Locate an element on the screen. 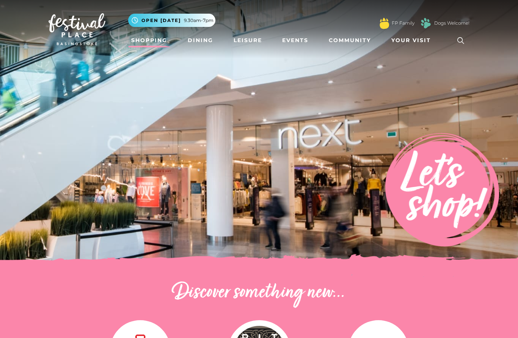  a: Shopping is located at coordinates (149, 40).